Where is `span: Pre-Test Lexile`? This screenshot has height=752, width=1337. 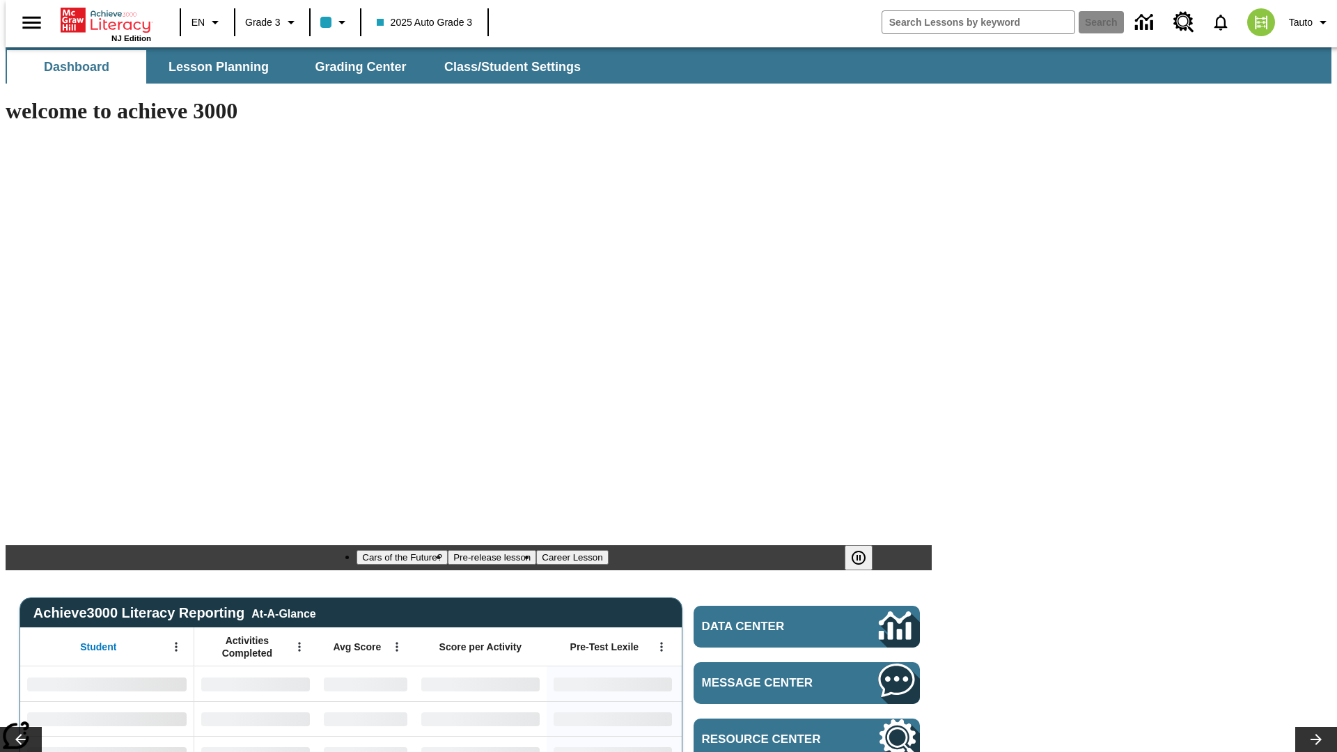 span: Pre-Test Lexile is located at coordinates (604, 647).